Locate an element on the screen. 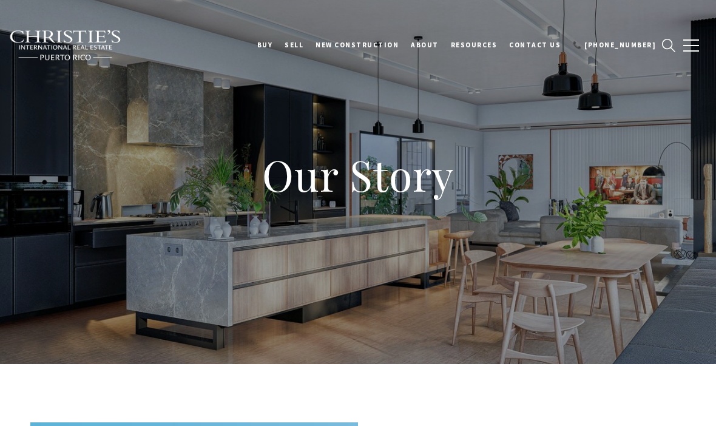 This screenshot has height=426, width=716. a: SELL is located at coordinates (294, 45).